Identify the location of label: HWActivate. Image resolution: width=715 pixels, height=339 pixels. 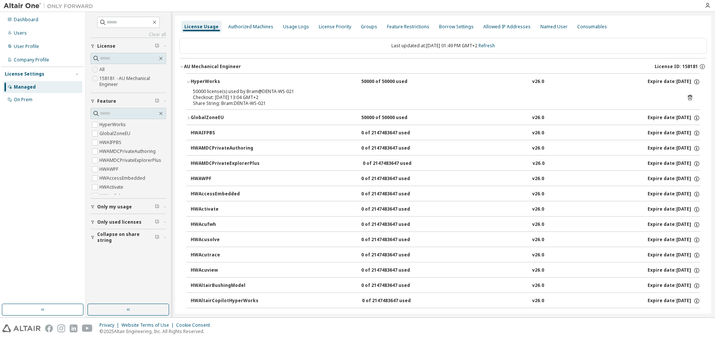
(112, 187).